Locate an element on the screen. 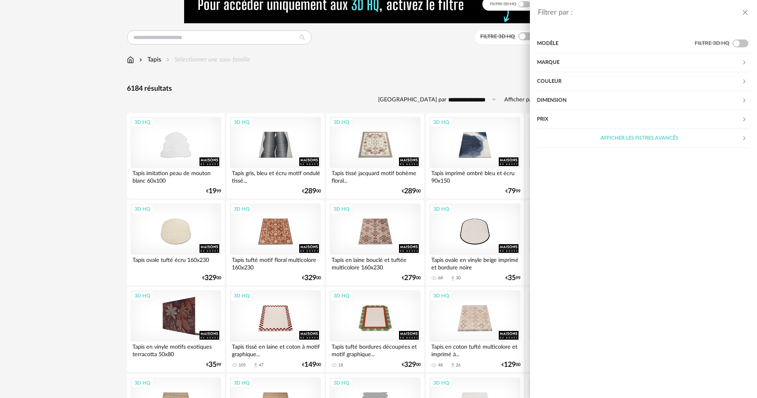  button: close drawer is located at coordinates (745, 13).